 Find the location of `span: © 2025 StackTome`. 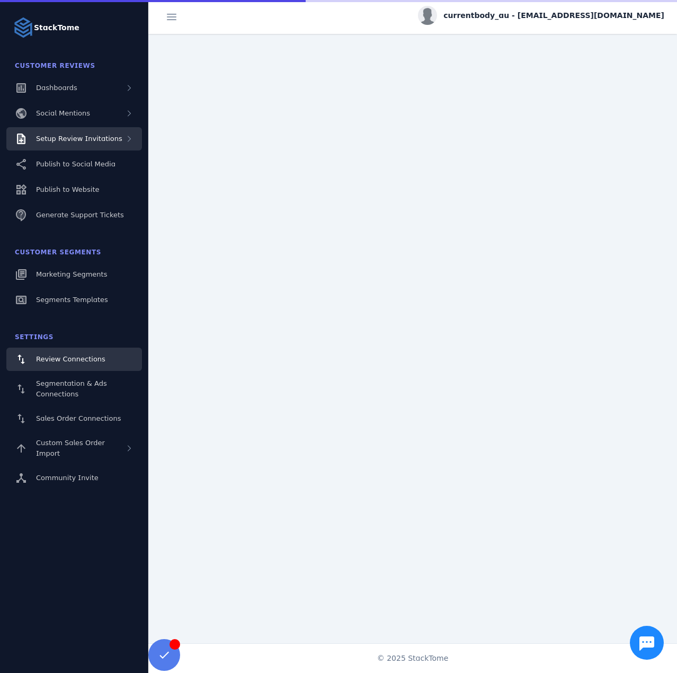

span: © 2025 StackTome is located at coordinates (413, 658).